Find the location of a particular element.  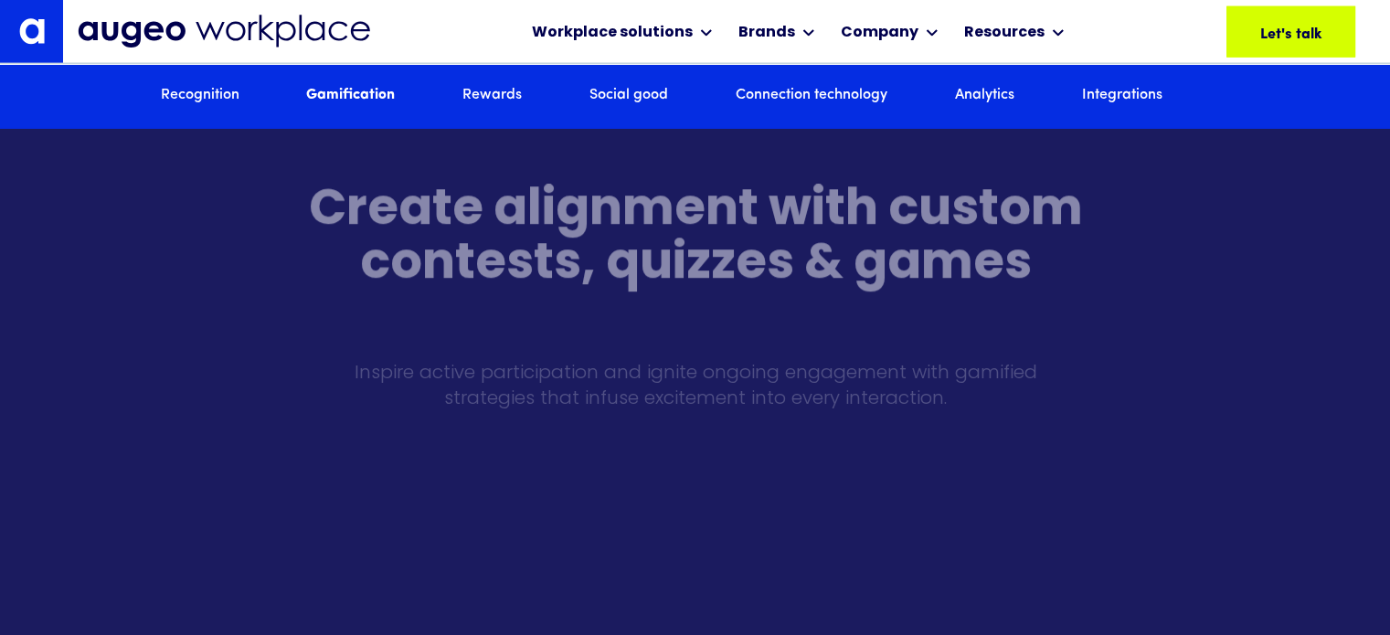

img: Augeo's "a" monogram decorative logo in white. is located at coordinates (32, 31).